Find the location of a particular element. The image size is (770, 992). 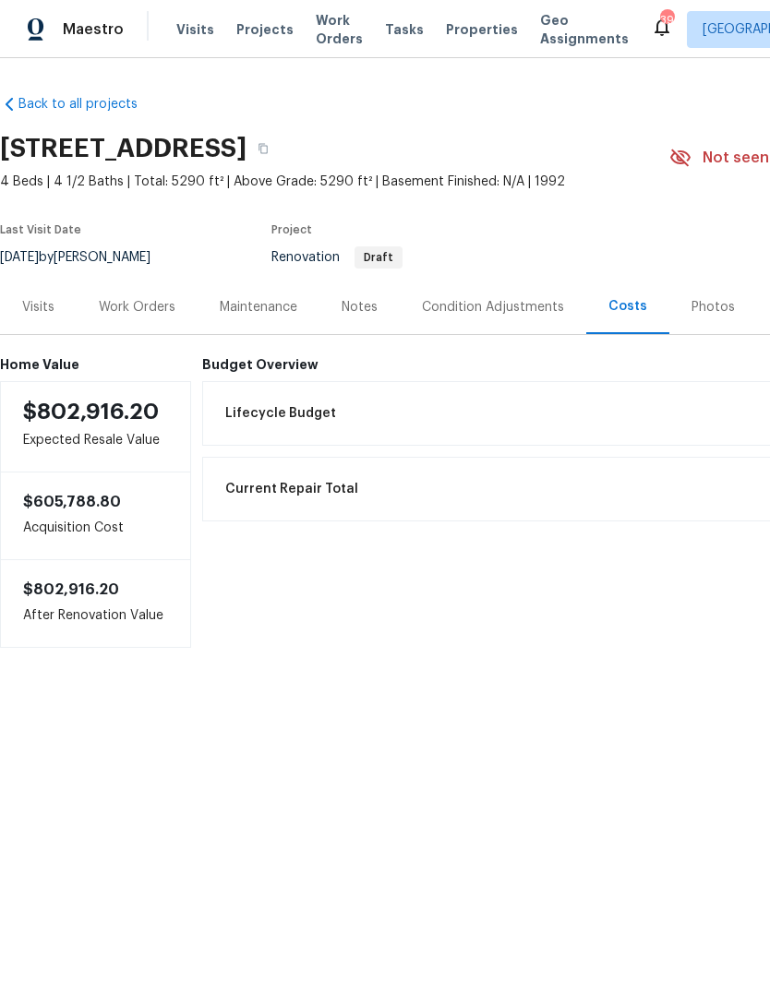

span: Tasks is located at coordinates (404, 30).